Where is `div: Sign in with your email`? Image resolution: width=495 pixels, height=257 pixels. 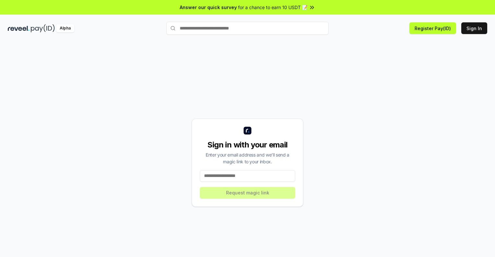
div: Sign in with your email is located at coordinates (248, 145).